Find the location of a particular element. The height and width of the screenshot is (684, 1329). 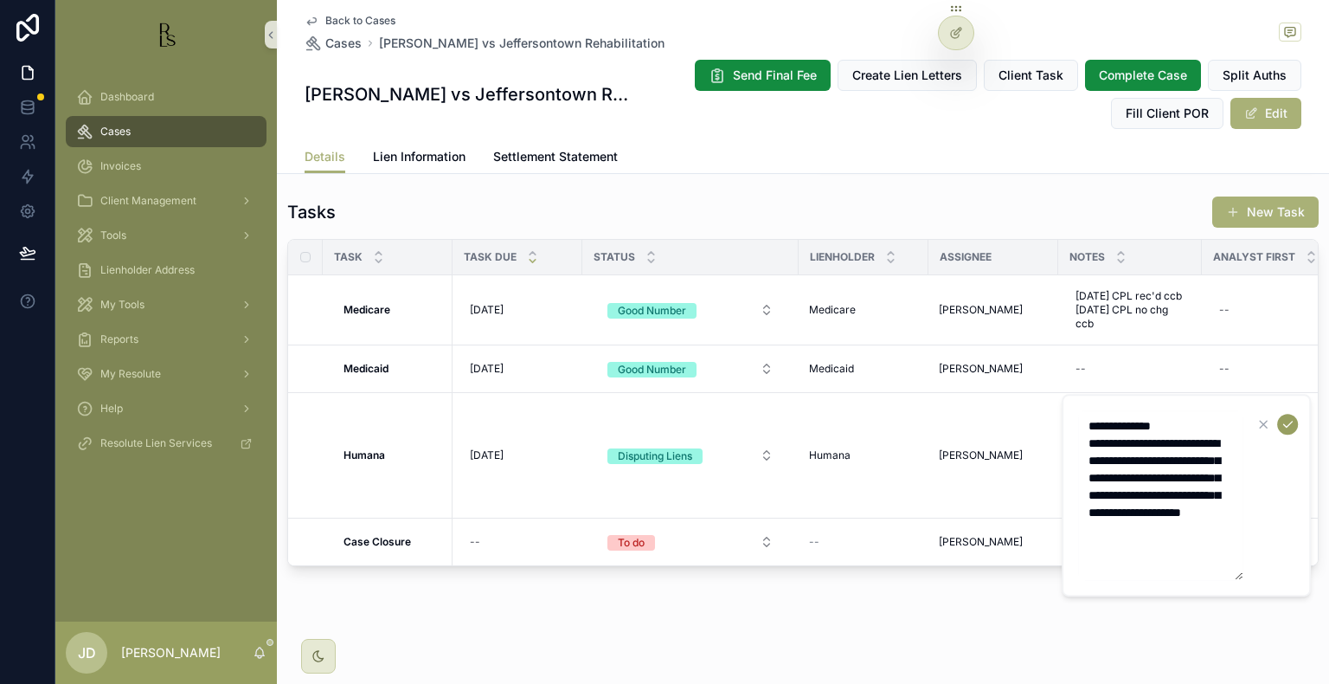

a: Lienholder Address is located at coordinates (166, 270).